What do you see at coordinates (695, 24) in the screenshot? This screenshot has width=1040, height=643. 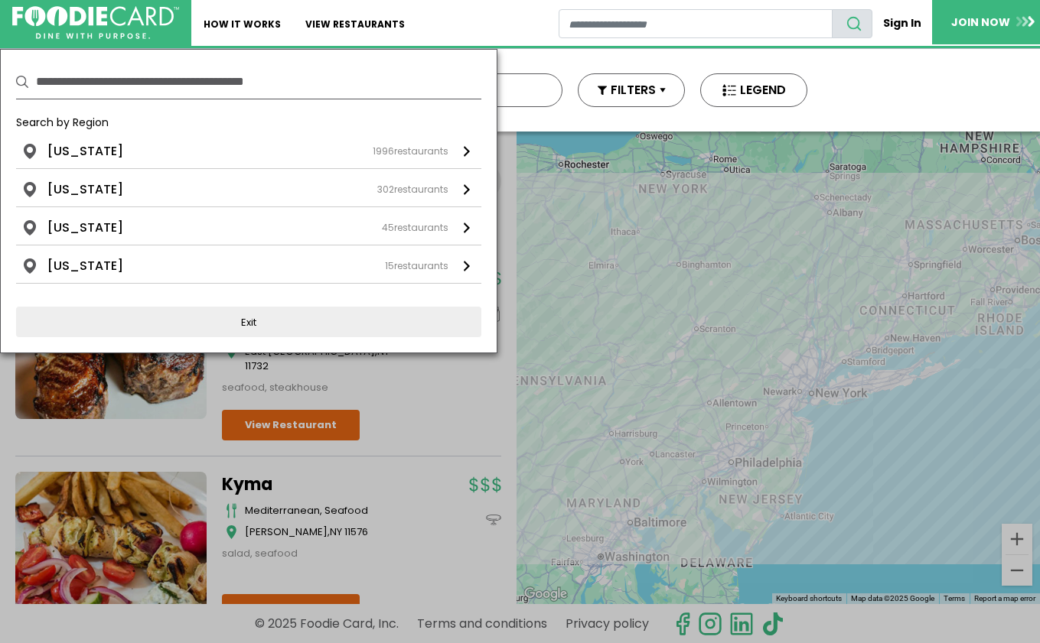 I see `input: restaurant search` at bounding box center [695, 24].